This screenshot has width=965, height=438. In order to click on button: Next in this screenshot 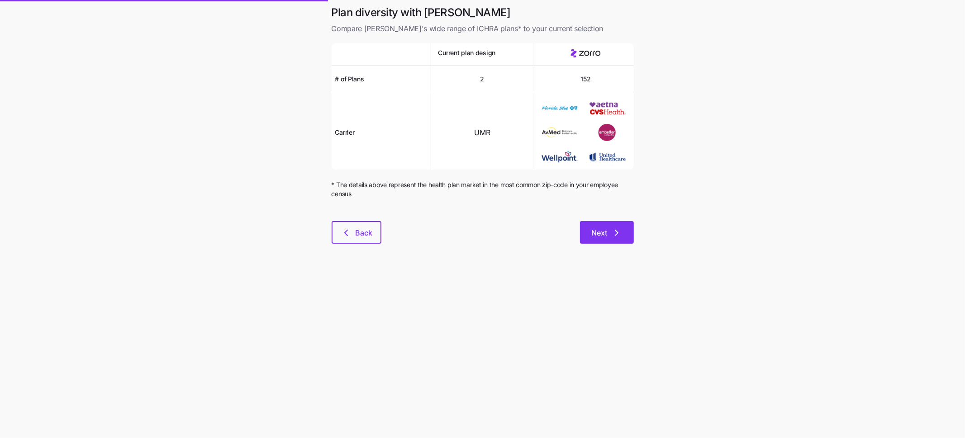, I will do `click(606, 232)`.